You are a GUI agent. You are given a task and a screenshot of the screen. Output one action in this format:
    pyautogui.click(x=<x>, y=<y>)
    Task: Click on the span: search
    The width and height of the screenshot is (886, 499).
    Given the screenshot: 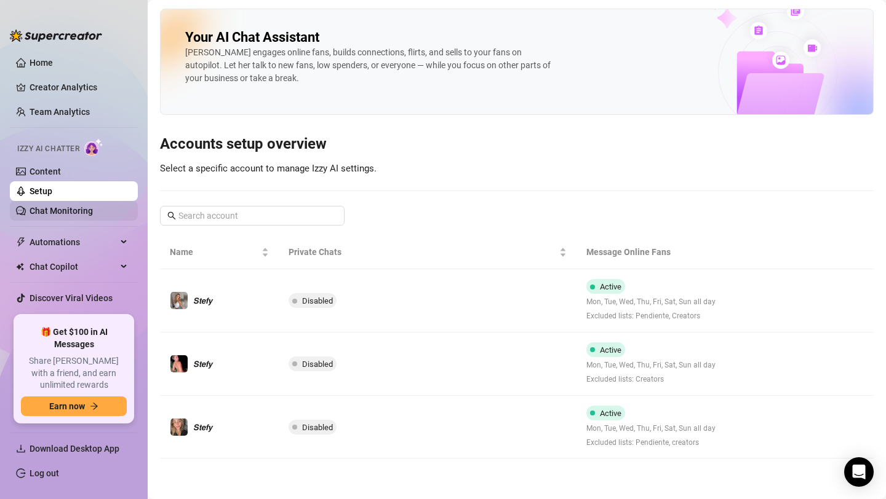 What is the action you would take?
    pyautogui.click(x=172, y=216)
    